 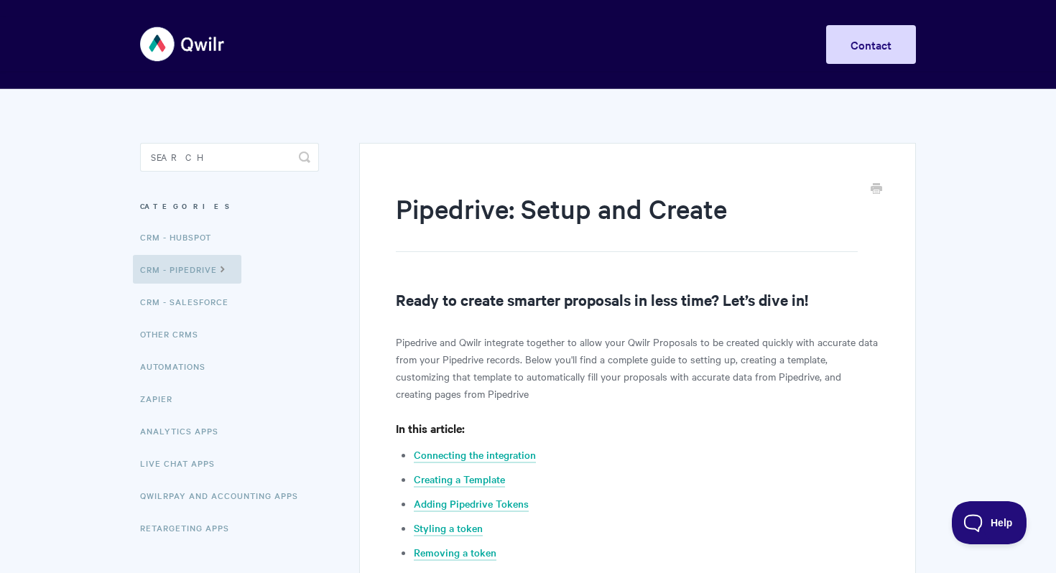 I want to click on a: Adding Pipedrive Tokens, so click(x=471, y=504).